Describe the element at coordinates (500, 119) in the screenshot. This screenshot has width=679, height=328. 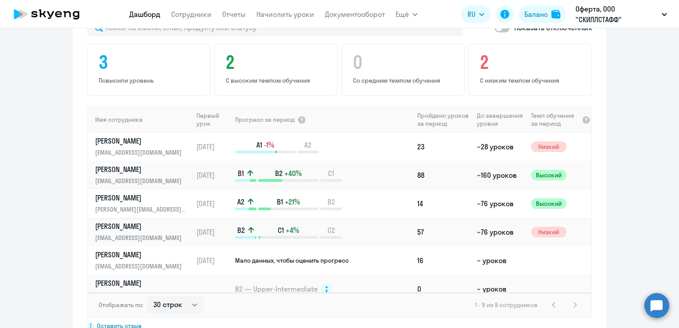
I see `th: До завершения уровня` at that location.